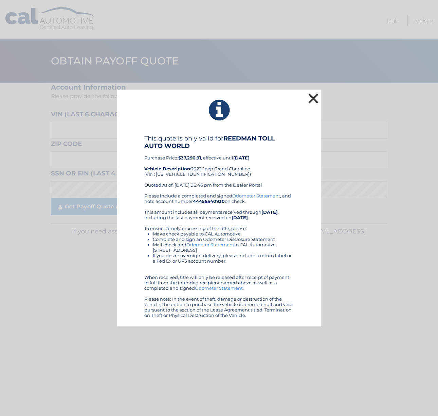 This screenshot has height=416, width=438. Describe the element at coordinates (168, 169) in the screenshot. I see `strong: Vehicle Description:` at that location.